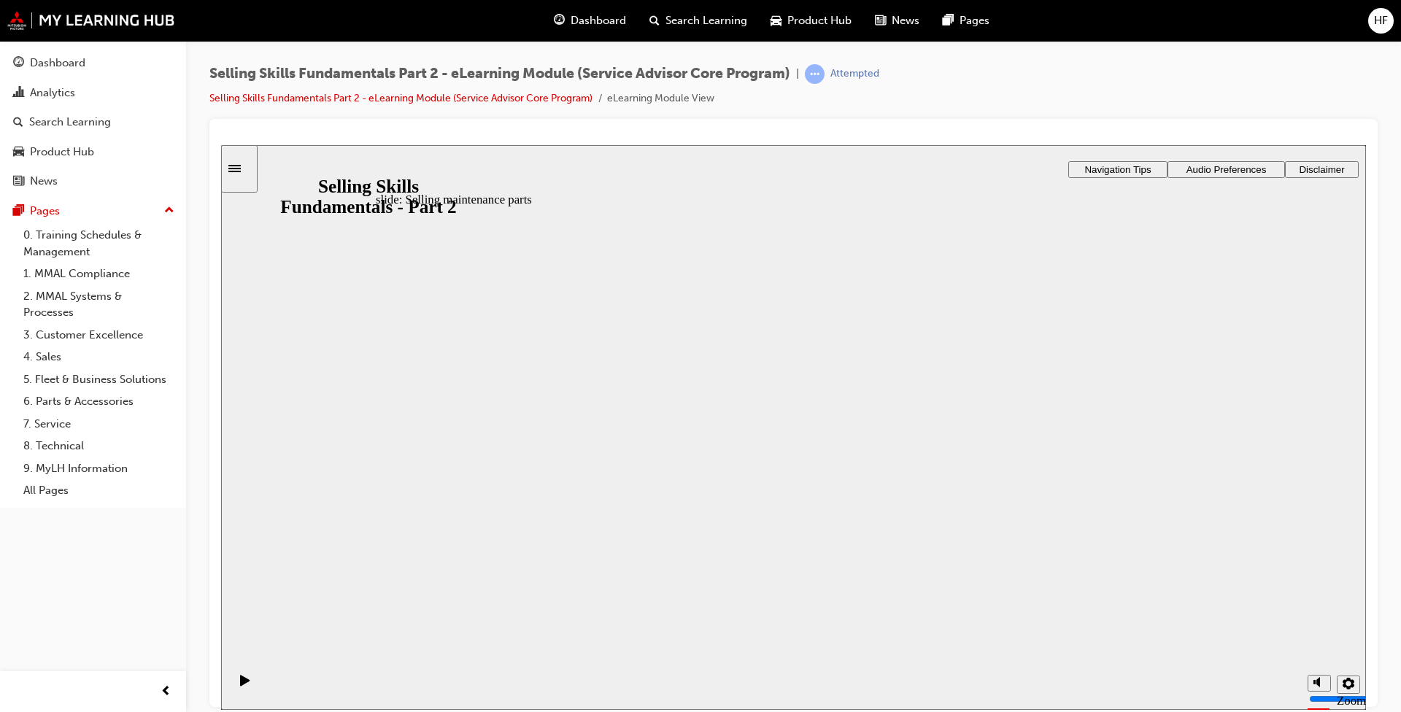 This screenshot has width=1401, height=712. I want to click on span: learningRecordVerb_ATTEMPT-icon, so click(814, 74).